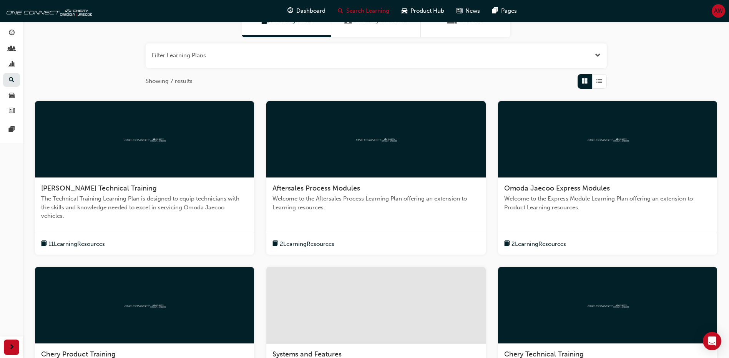 The image size is (729, 358). What do you see at coordinates (427, 11) in the screenshot?
I see `span: Product Hub` at bounding box center [427, 11].